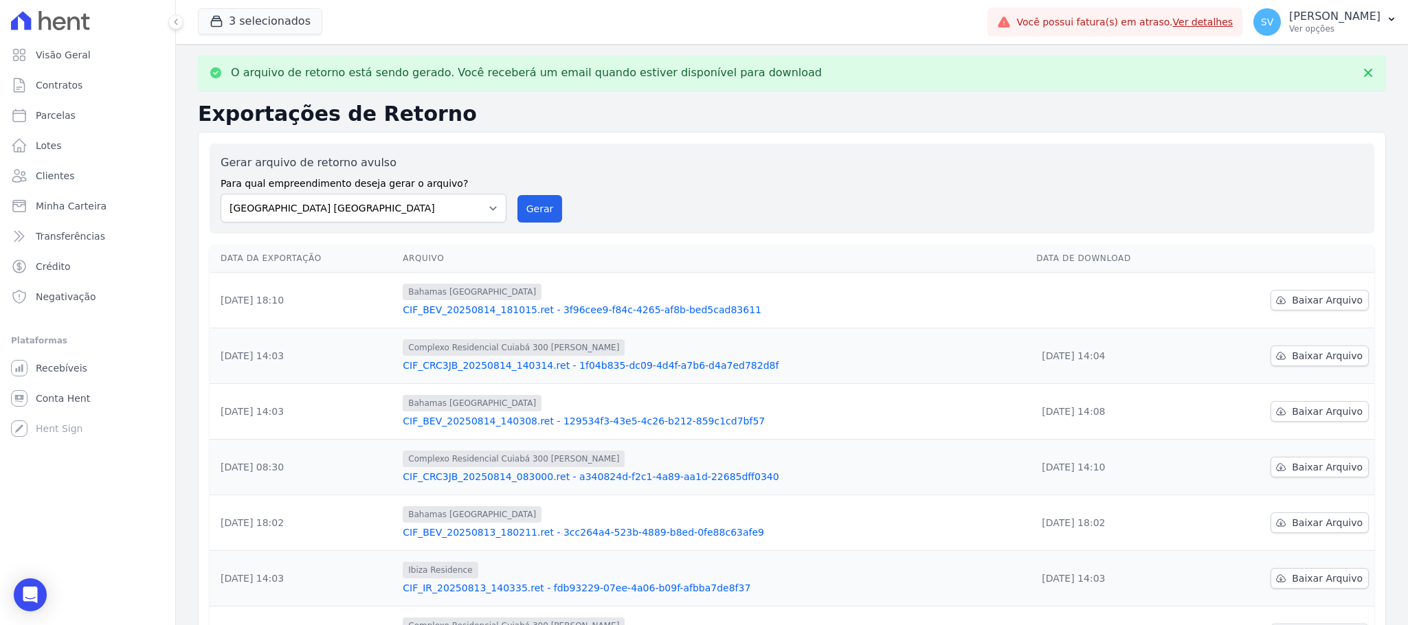 The height and width of the screenshot is (625, 1408). What do you see at coordinates (70, 236) in the screenshot?
I see `span: Transferências` at bounding box center [70, 236].